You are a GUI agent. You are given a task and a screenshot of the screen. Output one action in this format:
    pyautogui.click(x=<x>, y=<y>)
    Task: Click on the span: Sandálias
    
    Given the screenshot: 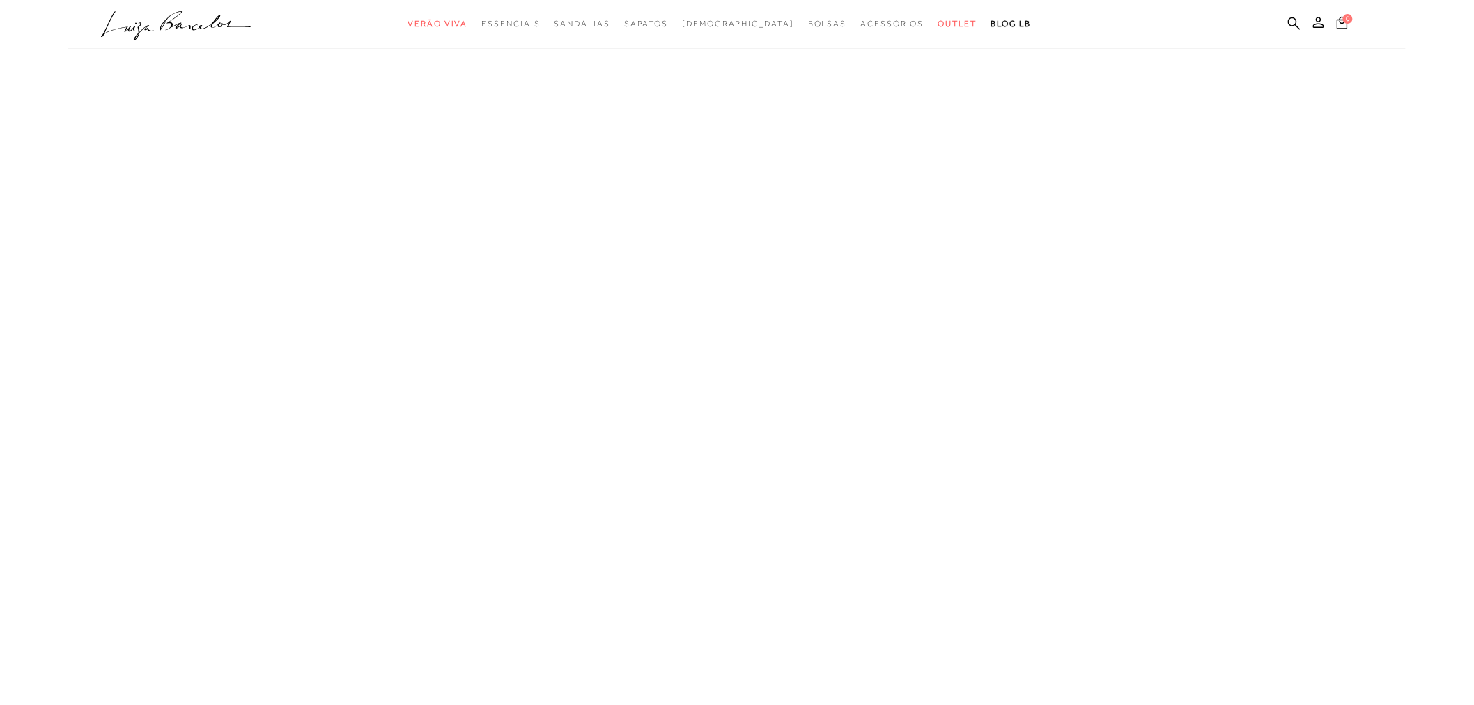 What is the action you would take?
    pyautogui.click(x=582, y=24)
    